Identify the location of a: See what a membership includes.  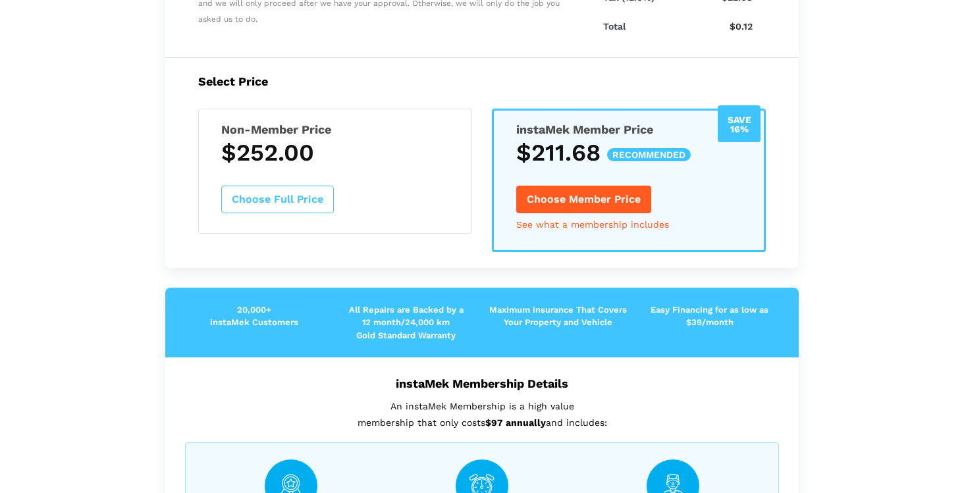
(593, 225).